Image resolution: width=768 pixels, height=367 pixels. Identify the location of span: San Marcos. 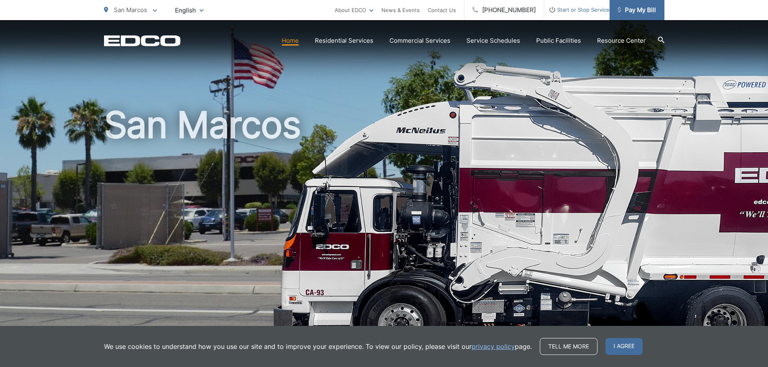
(130, 10).